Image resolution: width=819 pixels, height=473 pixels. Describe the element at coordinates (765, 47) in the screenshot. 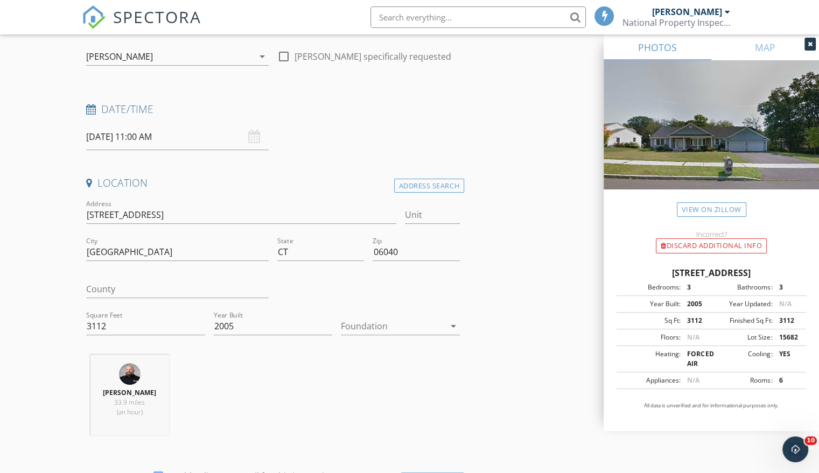

I see `a: MAP` at that location.